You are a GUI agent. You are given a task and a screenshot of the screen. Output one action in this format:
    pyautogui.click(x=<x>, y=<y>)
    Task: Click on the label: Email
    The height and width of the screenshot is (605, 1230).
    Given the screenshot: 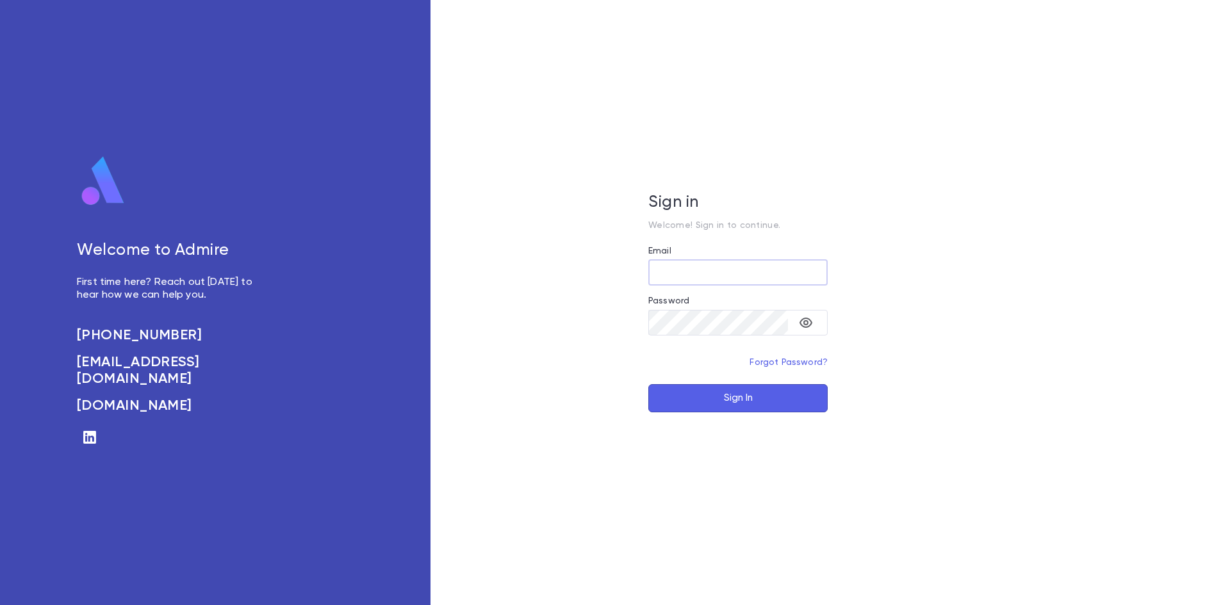 What is the action you would take?
    pyautogui.click(x=660, y=251)
    